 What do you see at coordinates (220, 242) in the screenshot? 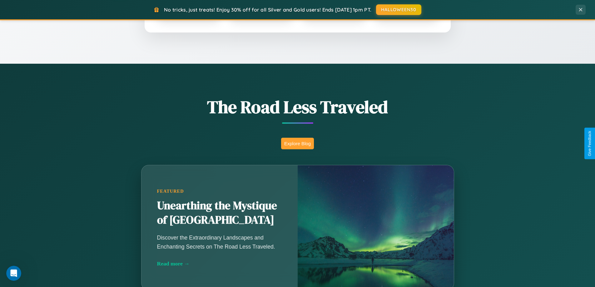
I see `p: Discover the Extraordinary Landscapes and Enchanting Secrets on The Road Less Traveled.` at bounding box center [220, 242].